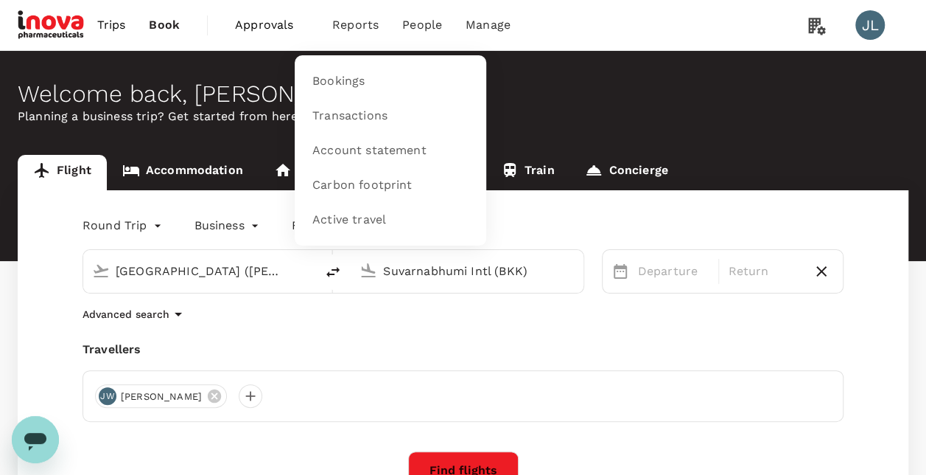 This screenshot has height=475, width=926. I want to click on span: Account statement, so click(369, 150).